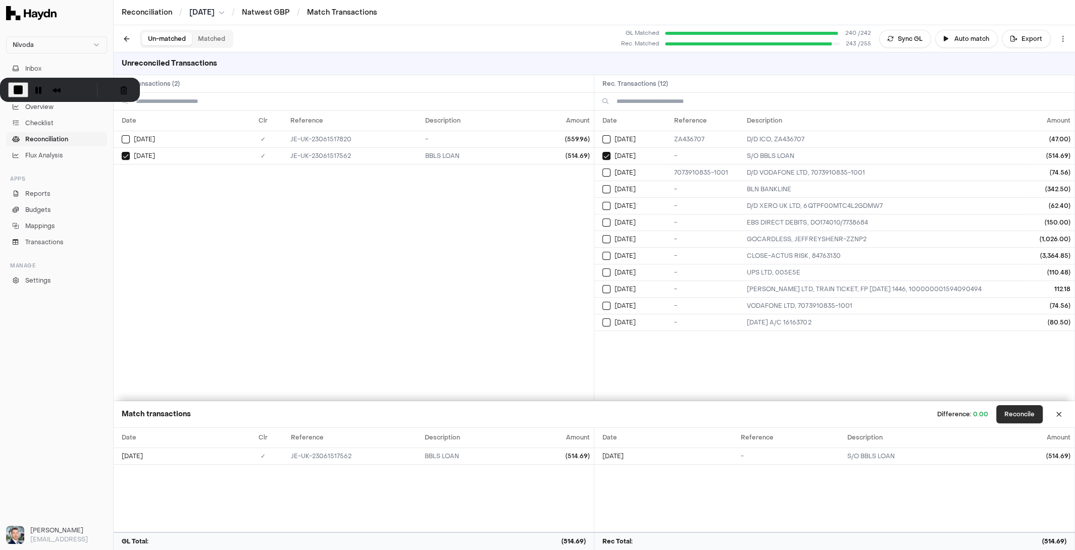 This screenshot has width=1075, height=550. Describe the element at coordinates (606, 256) in the screenshot. I see `button: Select reconciliation transaction 26136` at that location.